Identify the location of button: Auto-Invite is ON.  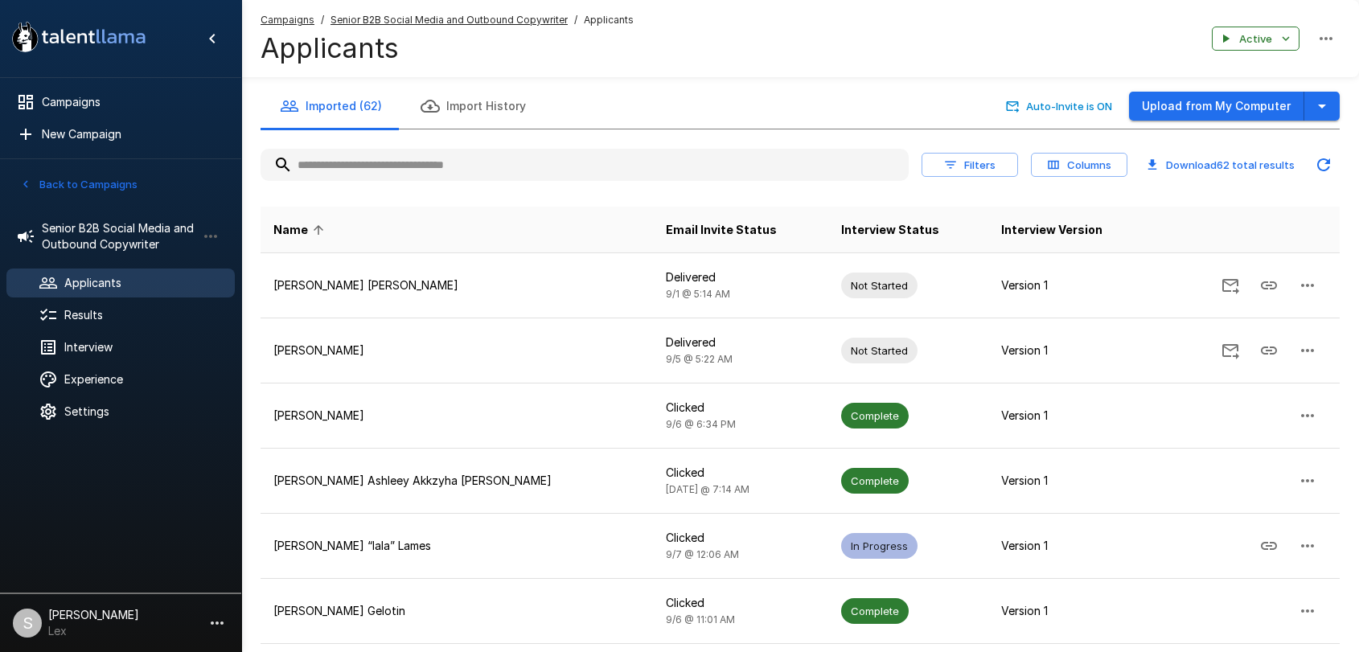
(1059, 106).